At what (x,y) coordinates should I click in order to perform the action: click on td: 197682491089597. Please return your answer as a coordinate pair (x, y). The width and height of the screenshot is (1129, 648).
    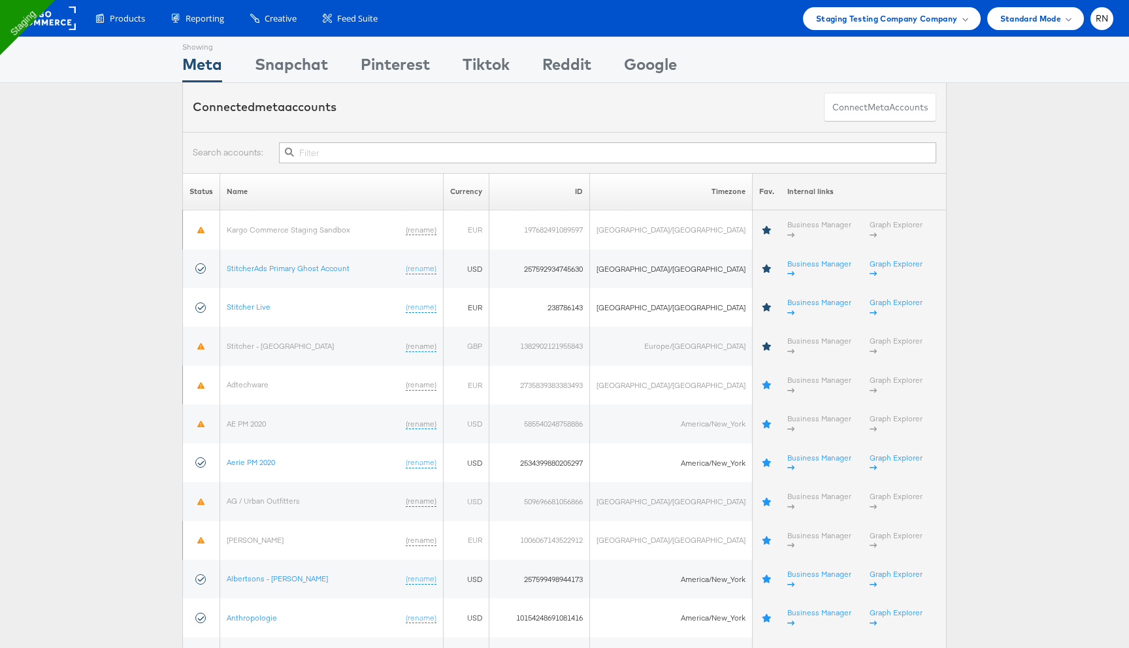
    Looking at the image, I should click on (540, 230).